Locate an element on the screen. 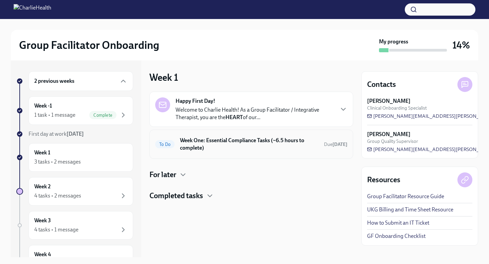  span: Due is located at coordinates (336, 144).